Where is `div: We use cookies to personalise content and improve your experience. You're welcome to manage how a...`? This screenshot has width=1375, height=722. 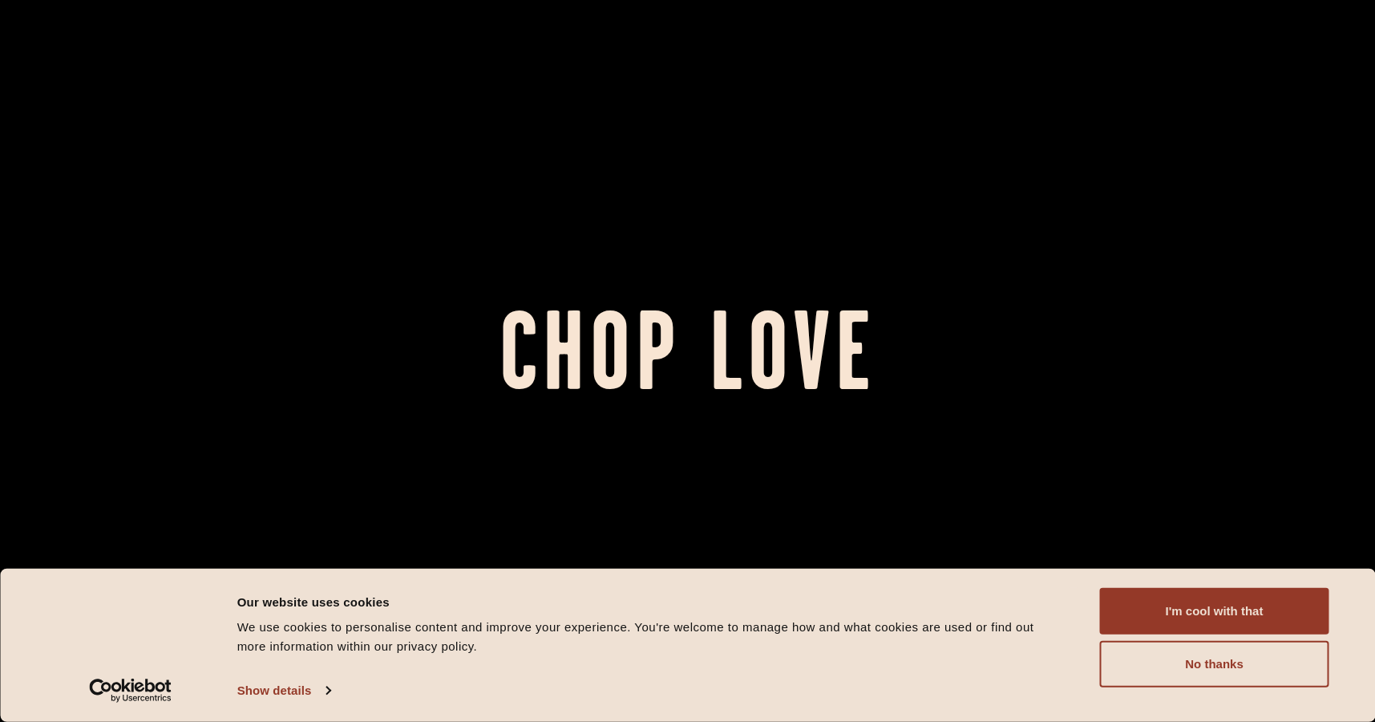
div: We use cookies to personalise content and improve your experience. You're welcome to manage how a... is located at coordinates (650, 637).